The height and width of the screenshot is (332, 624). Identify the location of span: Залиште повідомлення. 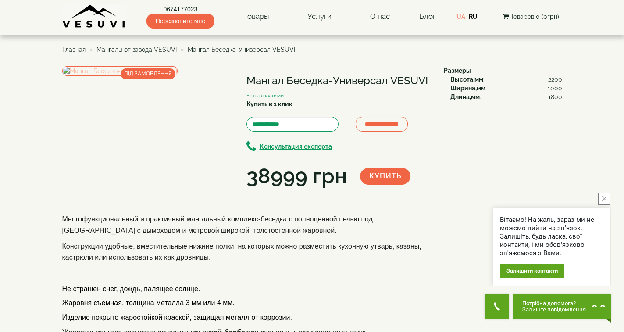
(553, 309).